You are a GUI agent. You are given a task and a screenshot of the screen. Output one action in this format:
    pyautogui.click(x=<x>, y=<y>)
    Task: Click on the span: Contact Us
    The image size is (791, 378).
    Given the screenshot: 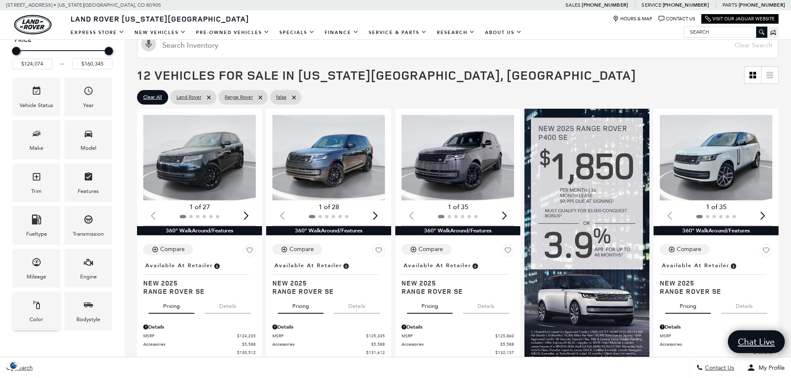 What is the action you would take?
    pyautogui.click(x=719, y=368)
    